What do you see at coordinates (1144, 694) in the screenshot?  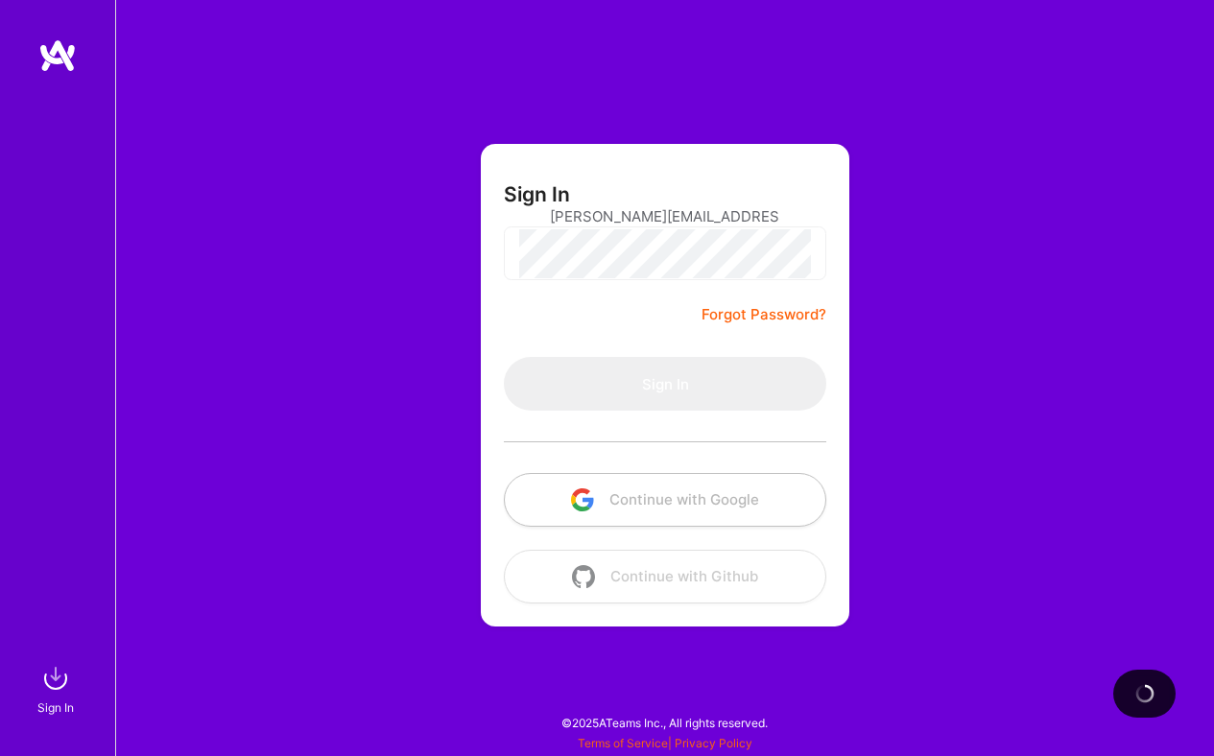 I see `img: loading` at bounding box center [1144, 694].